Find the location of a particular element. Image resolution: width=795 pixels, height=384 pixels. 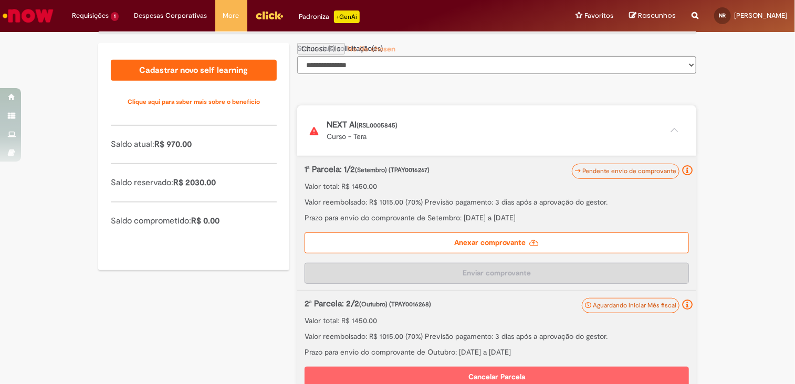

input: Anexar comprovante is located at coordinates (369, 49).